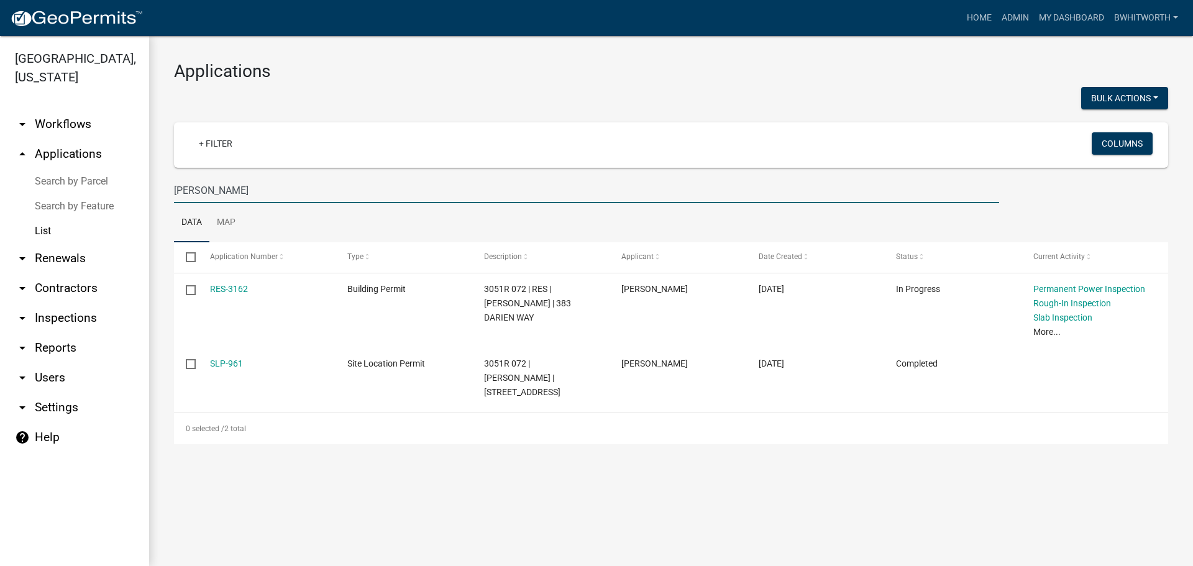 The height and width of the screenshot is (566, 1193). I want to click on a: + Filter, so click(216, 144).